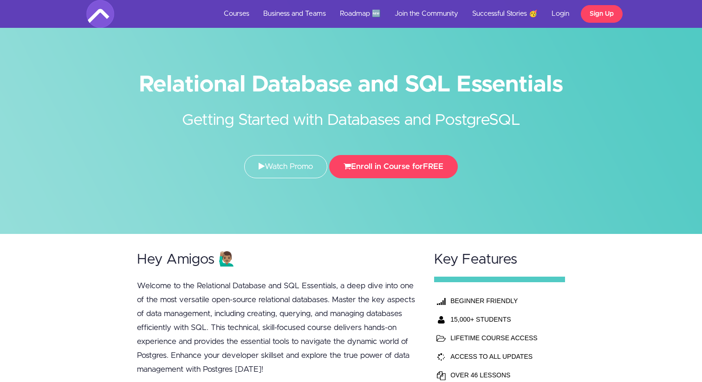  Describe the element at coordinates (498, 357) in the screenshot. I see `td: ACCESS TO ALL UPDATES` at that location.